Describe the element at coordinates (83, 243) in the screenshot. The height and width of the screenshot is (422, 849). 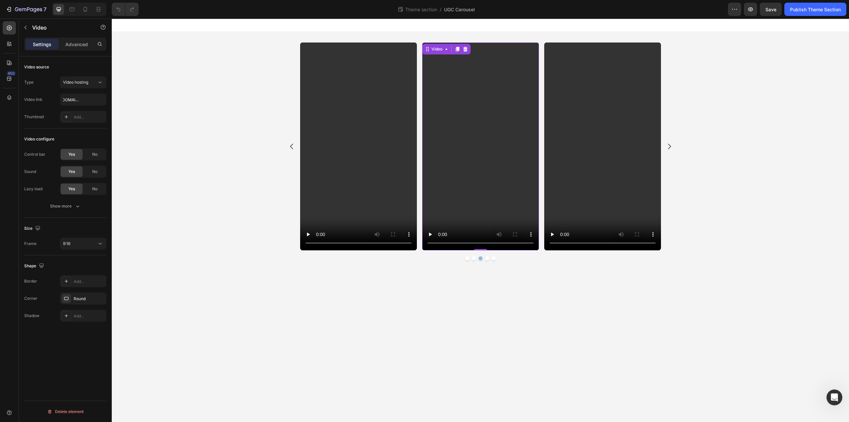
I see `button: 9:16` at that location.